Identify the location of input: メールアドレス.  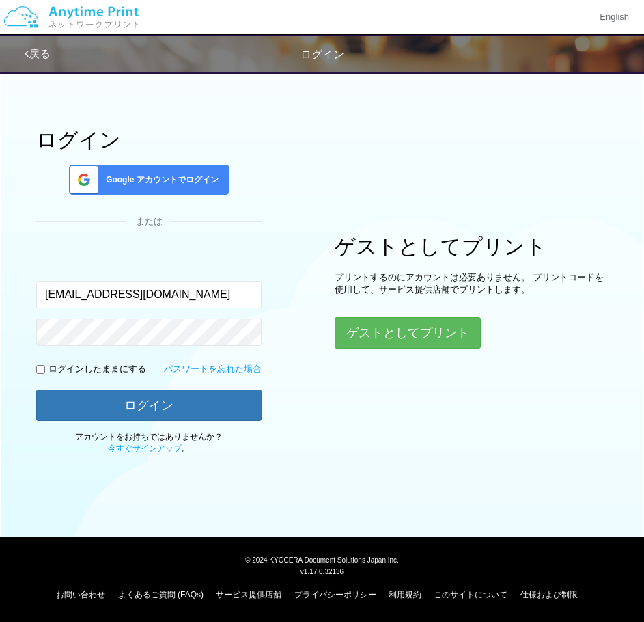
(149, 294).